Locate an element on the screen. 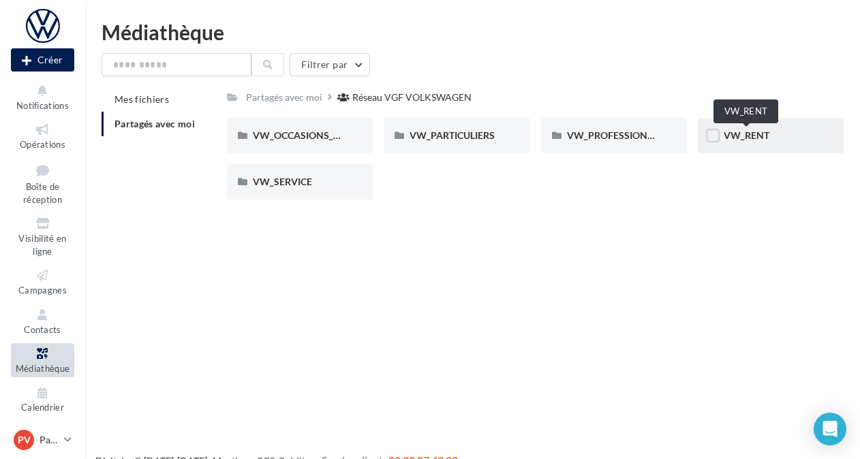 The image size is (860, 459). div: Open Intercom Messenger is located at coordinates (830, 429).